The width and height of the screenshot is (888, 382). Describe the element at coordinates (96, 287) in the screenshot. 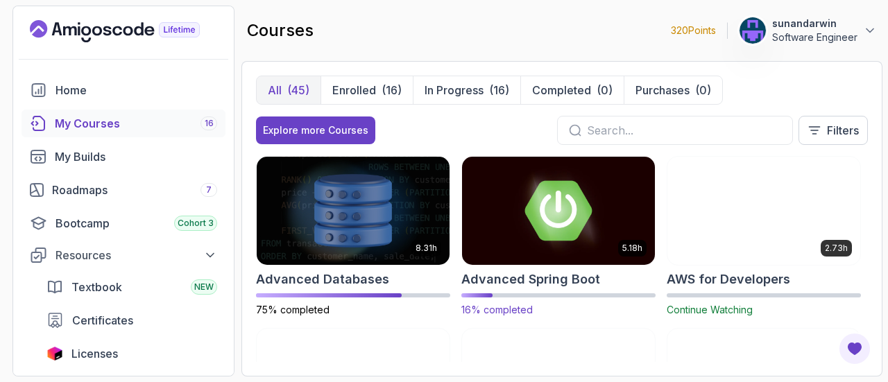

I see `span: Textbook` at that location.